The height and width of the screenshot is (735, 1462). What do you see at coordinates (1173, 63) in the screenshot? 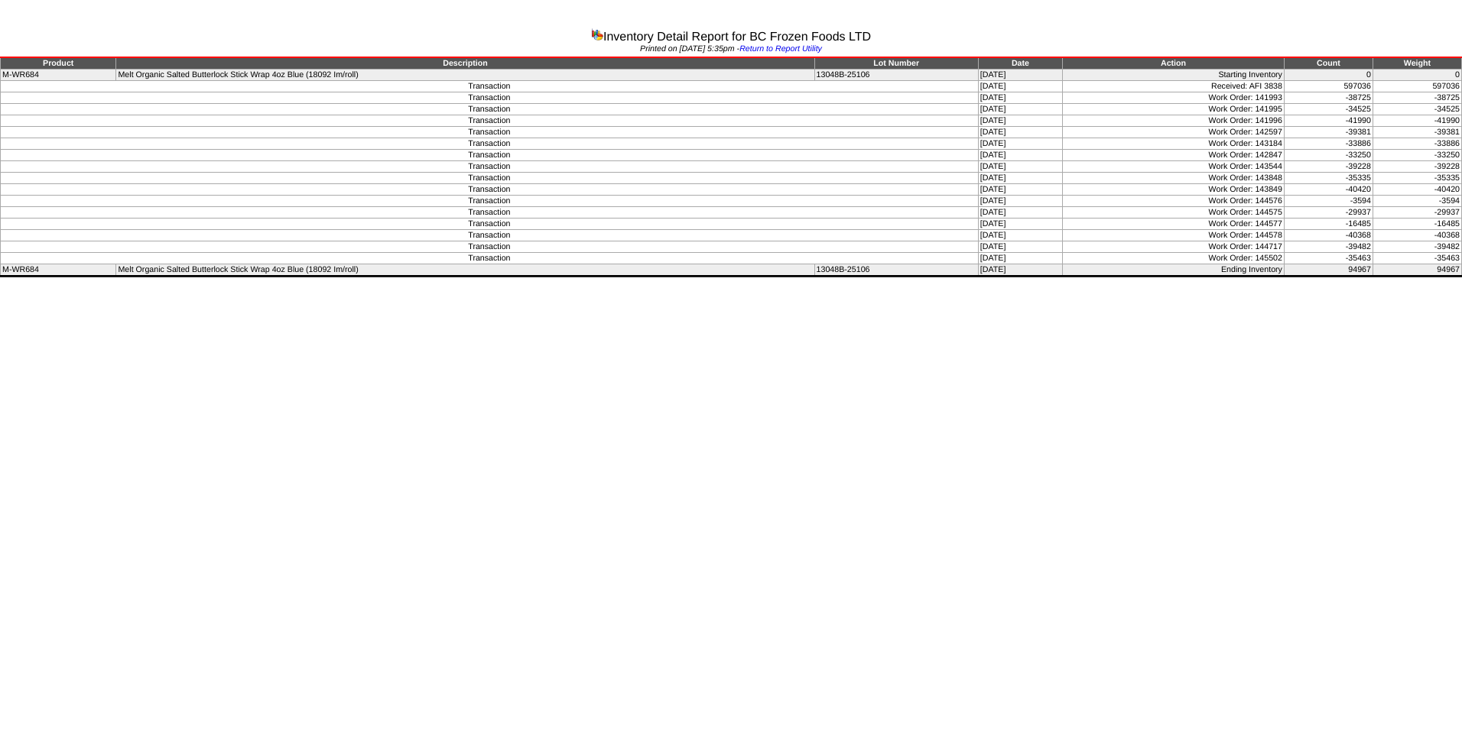
I see `td: Action` at bounding box center [1173, 63].